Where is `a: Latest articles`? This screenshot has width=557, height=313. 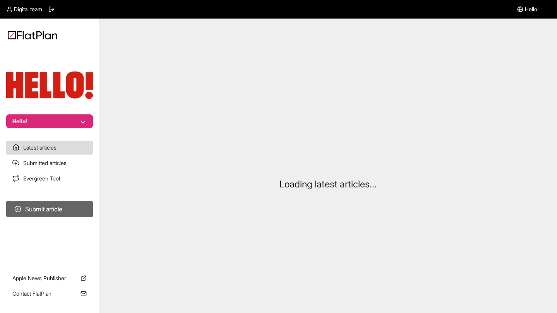
a: Latest articles is located at coordinates (50, 148).